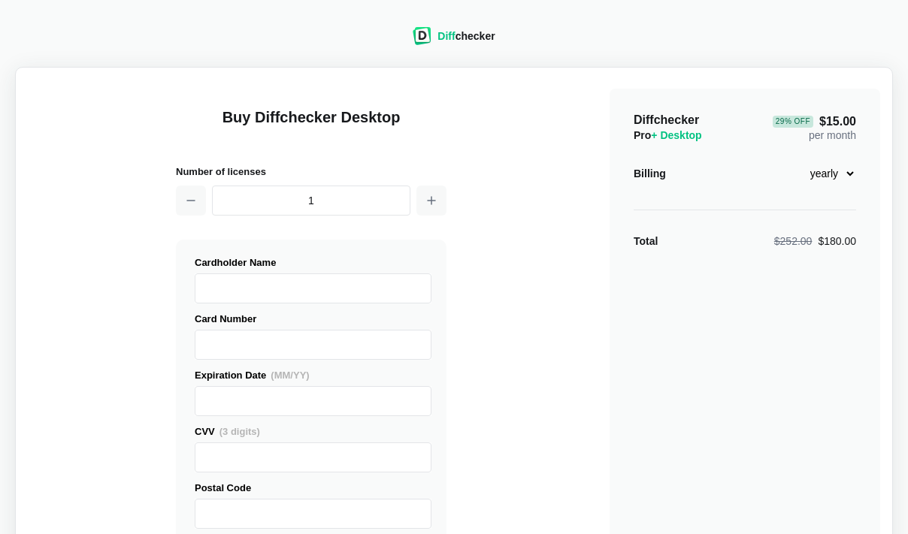 The image size is (908, 534). Describe the element at coordinates (666, 119) in the screenshot. I see `span: Diffchecker` at that location.